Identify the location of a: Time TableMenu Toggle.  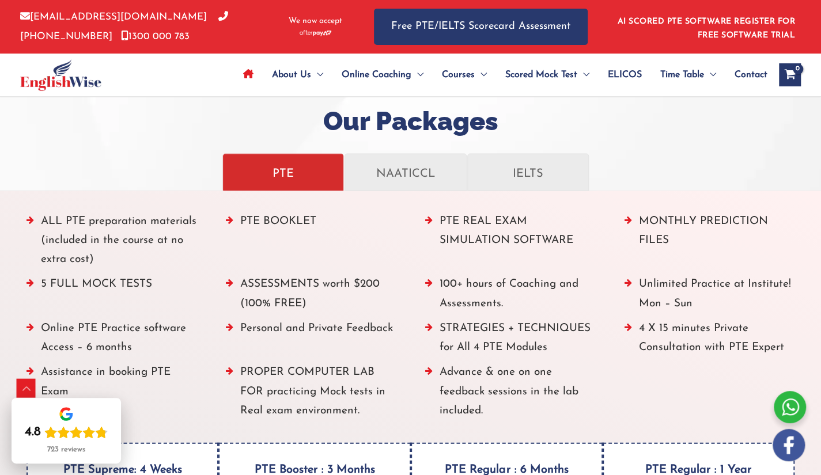
(688, 75).